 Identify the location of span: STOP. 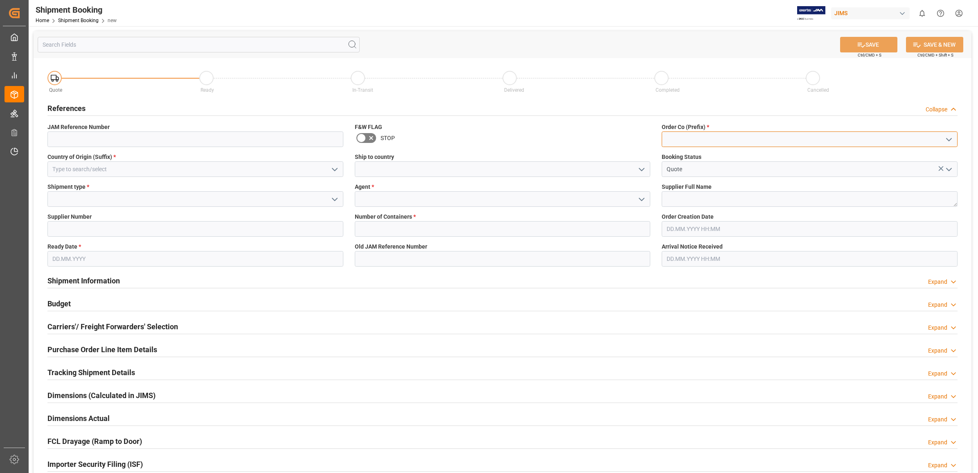
(387, 138).